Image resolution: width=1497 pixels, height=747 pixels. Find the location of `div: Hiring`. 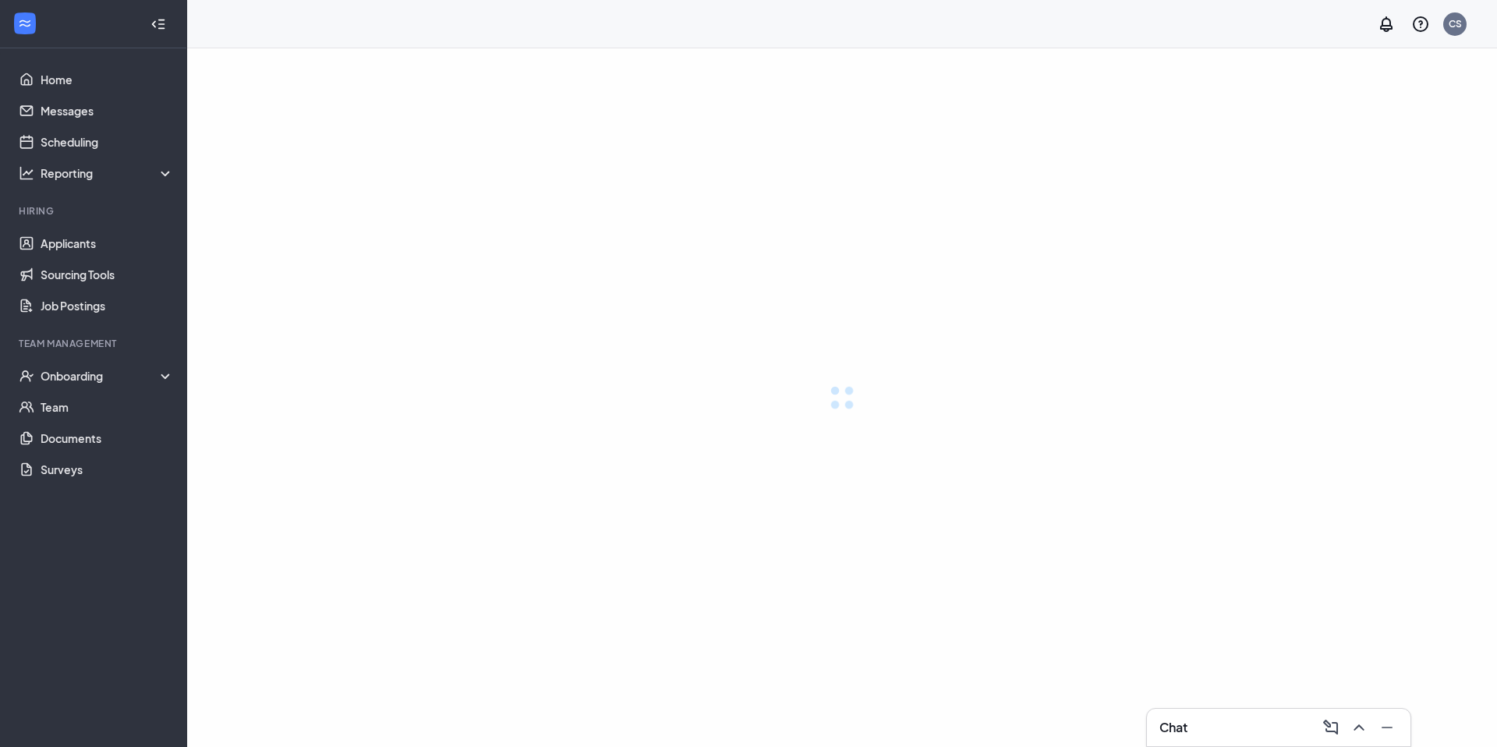

div: Hiring is located at coordinates (94, 210).